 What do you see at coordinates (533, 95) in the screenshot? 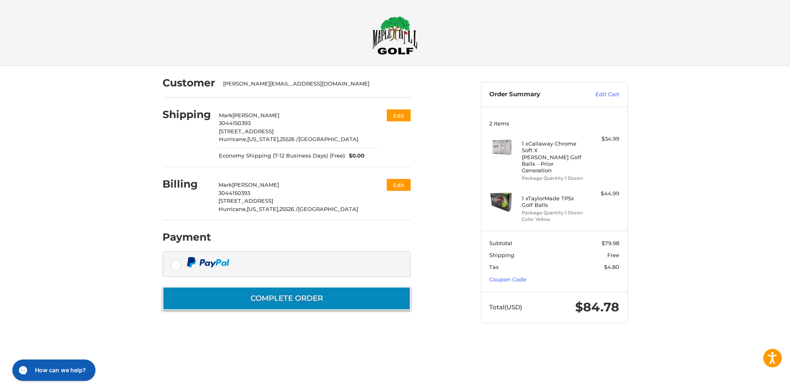
I see `h3: Order Summary` at bounding box center [533, 95].